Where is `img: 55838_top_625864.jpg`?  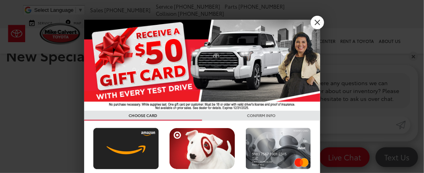
img: 55838_top_625864.jpg is located at coordinates (202, 65).